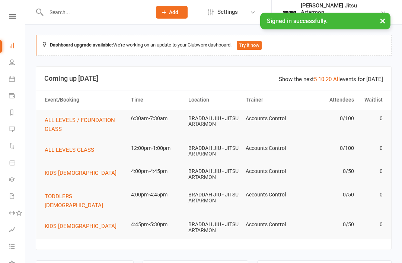 Image resolution: width=402 pixels, height=263 pixels. Describe the element at coordinates (156, 118) in the screenshot. I see `td: 6:30am-7:30am` at that location.